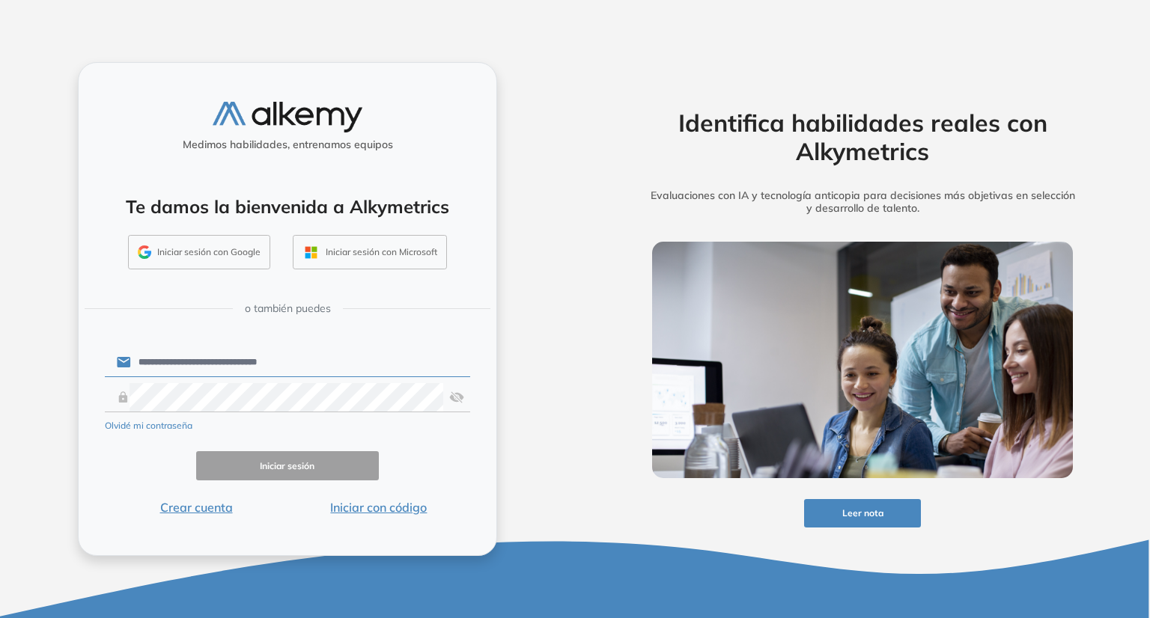 The width and height of the screenshot is (1150, 618). What do you see at coordinates (1015, 531) in the screenshot?
I see `div: Widget de chat` at bounding box center [1015, 531].